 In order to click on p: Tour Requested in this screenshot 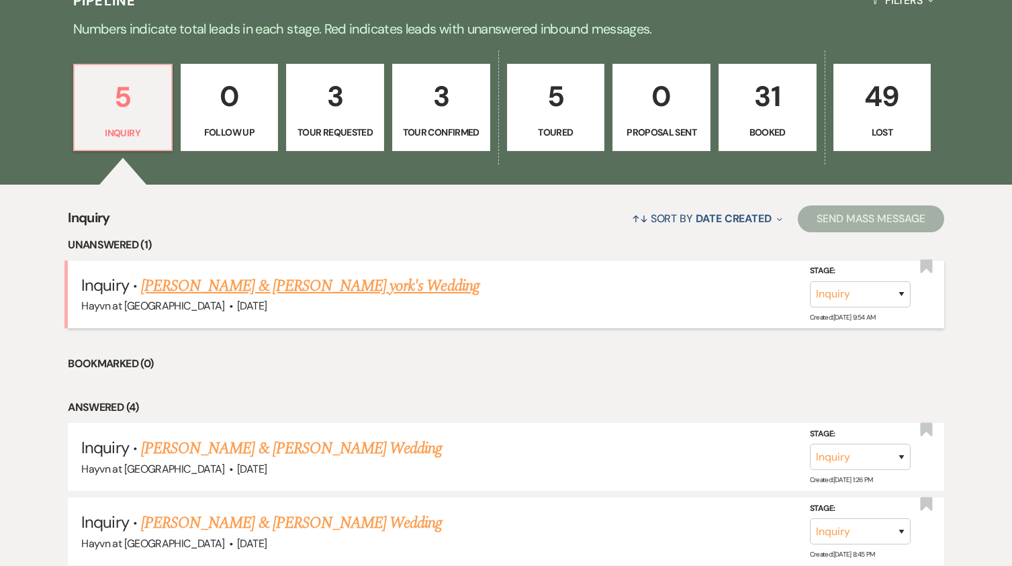, I will do `click(335, 132)`.